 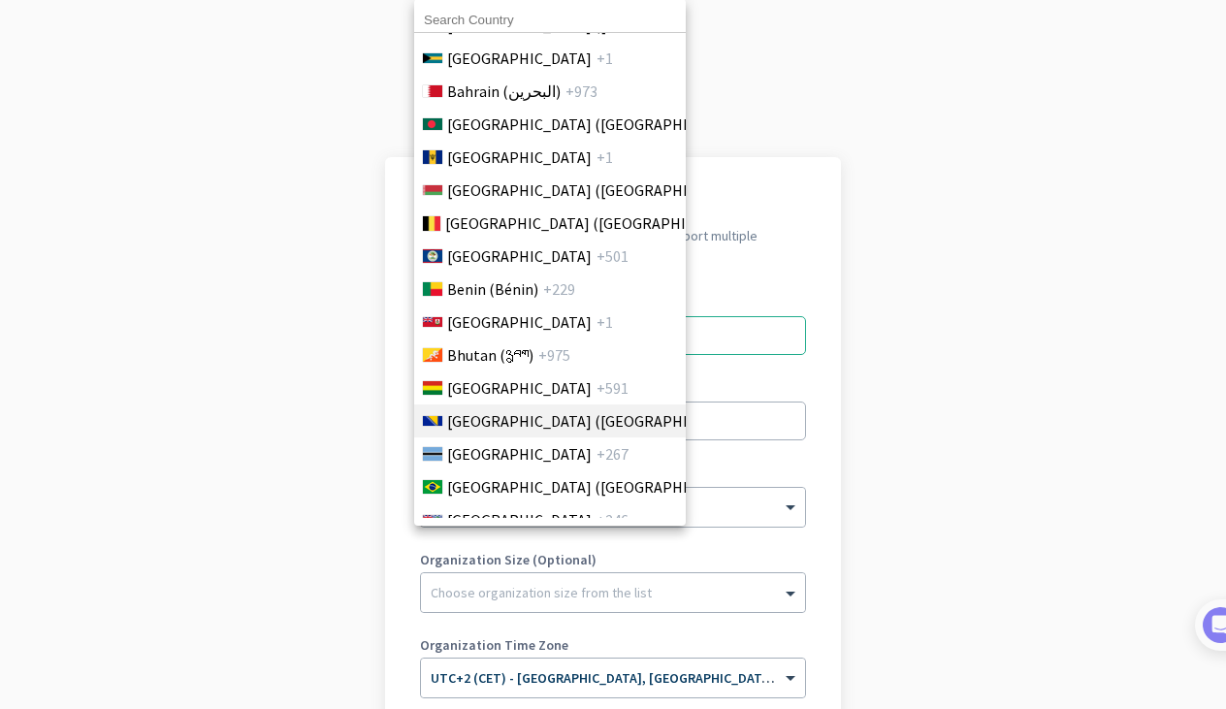 What do you see at coordinates (493, 289) in the screenshot?
I see `span: Benin (Bénin)` at bounding box center [493, 289].